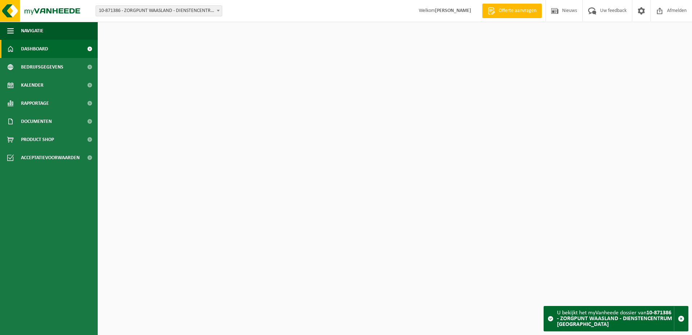  Describe the element at coordinates (50, 157) in the screenshot. I see `span: Acceptatievoorwaarden` at that location.